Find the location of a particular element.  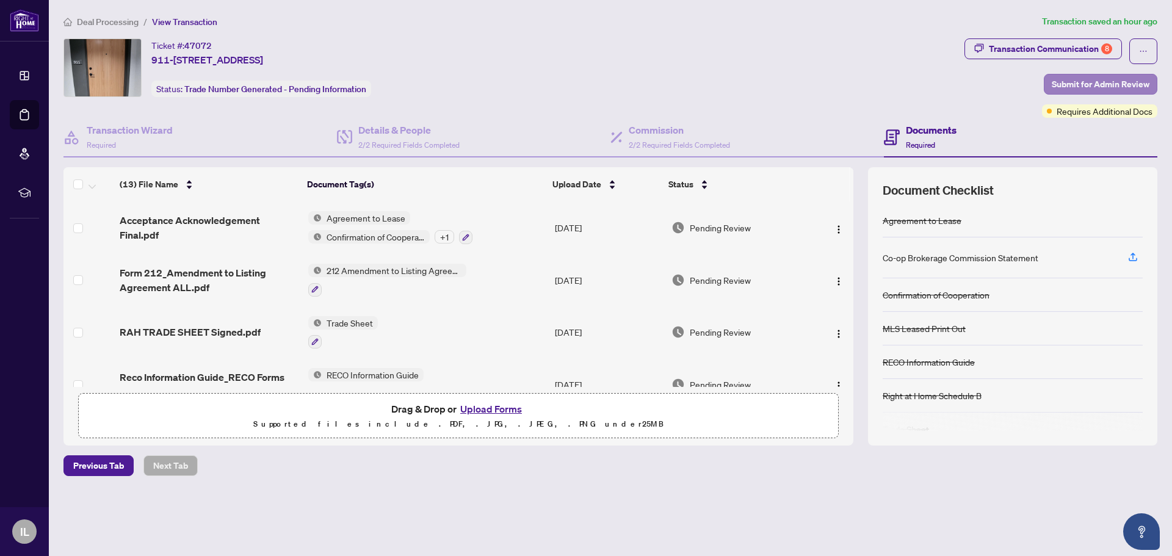

button: Status Icon212 Amendment to Listing Agreement - Authority to Offer for Lease Price Change/Extensi... is located at coordinates (387, 280).